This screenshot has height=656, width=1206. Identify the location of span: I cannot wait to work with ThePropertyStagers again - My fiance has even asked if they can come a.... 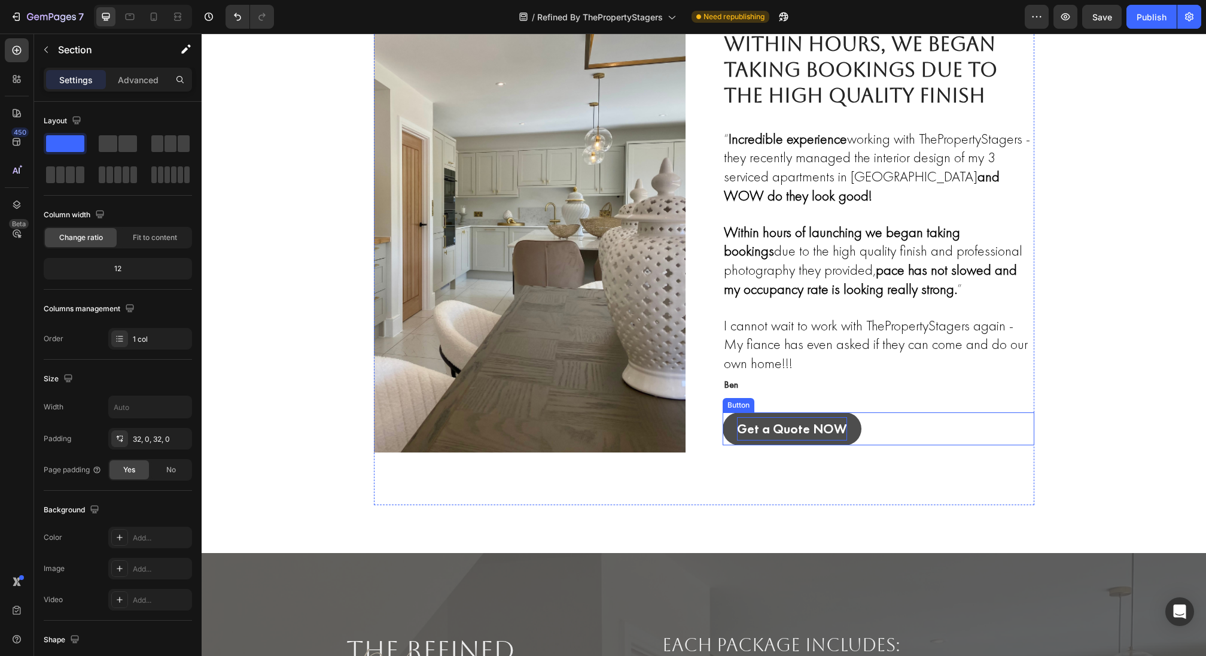
(674, 310).